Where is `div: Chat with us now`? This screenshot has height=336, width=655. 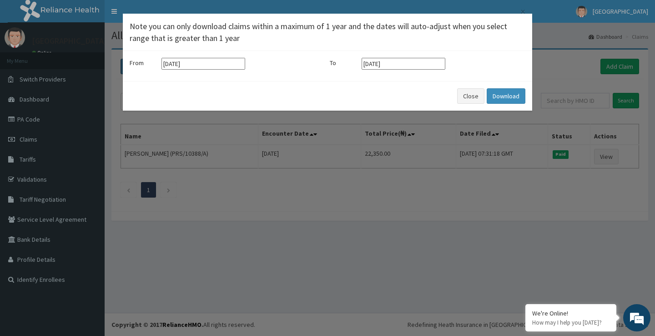 div: Chat with us now is located at coordinates (100, 57).